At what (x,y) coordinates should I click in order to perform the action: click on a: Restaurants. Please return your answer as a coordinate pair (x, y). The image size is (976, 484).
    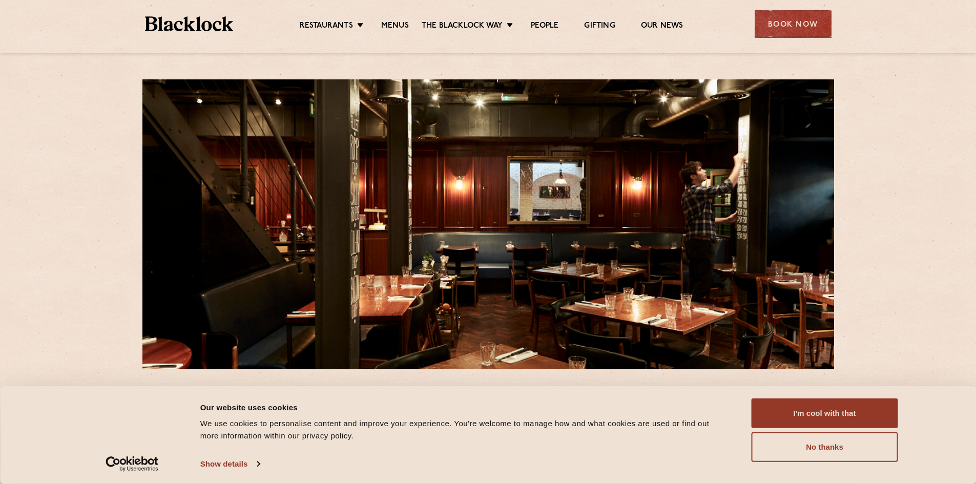
    Looking at the image, I should click on (326, 27).